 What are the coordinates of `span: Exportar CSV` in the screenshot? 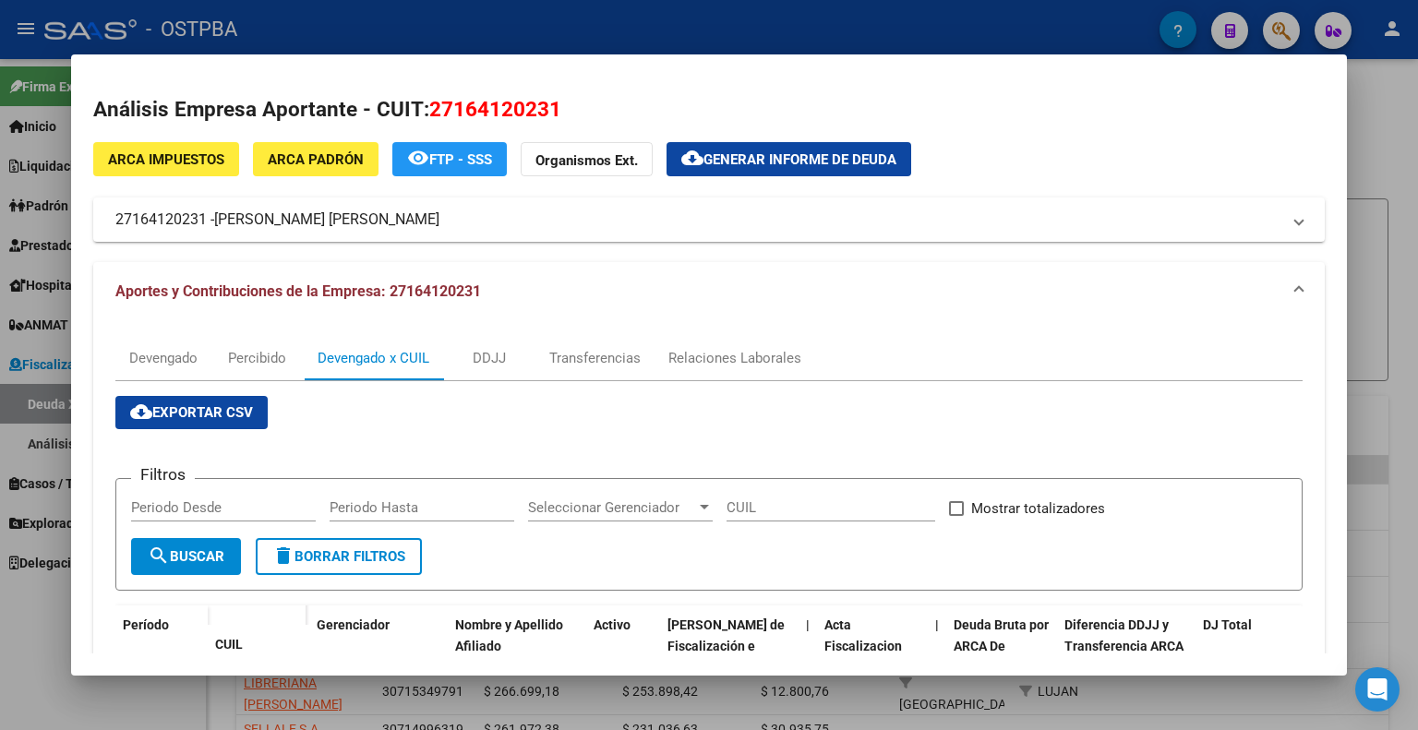 It's located at (191, 413).